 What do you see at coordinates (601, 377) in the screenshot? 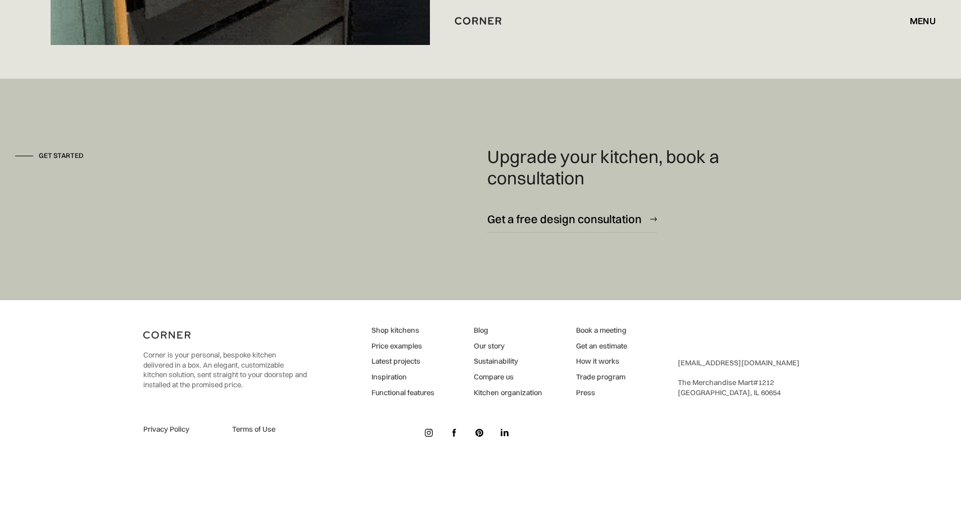
I see `a: Trade program` at bounding box center [601, 377].